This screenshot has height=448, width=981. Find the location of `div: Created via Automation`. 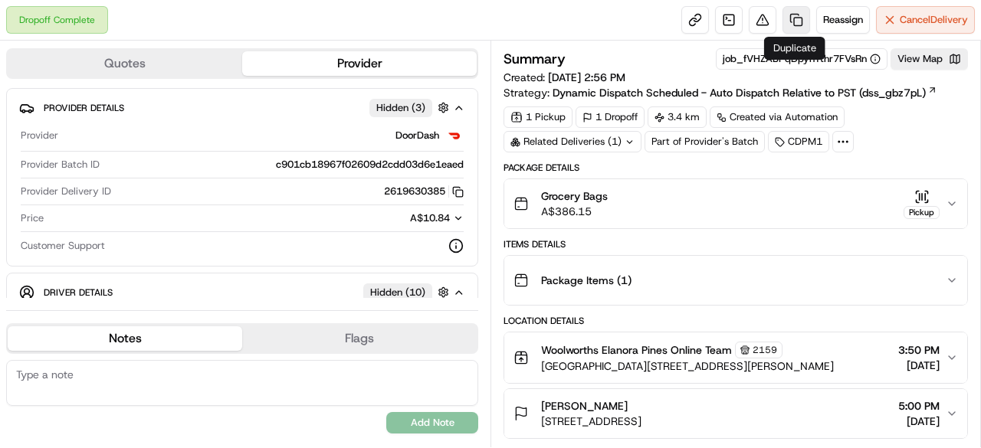

div: Created via Automation is located at coordinates (777, 117).